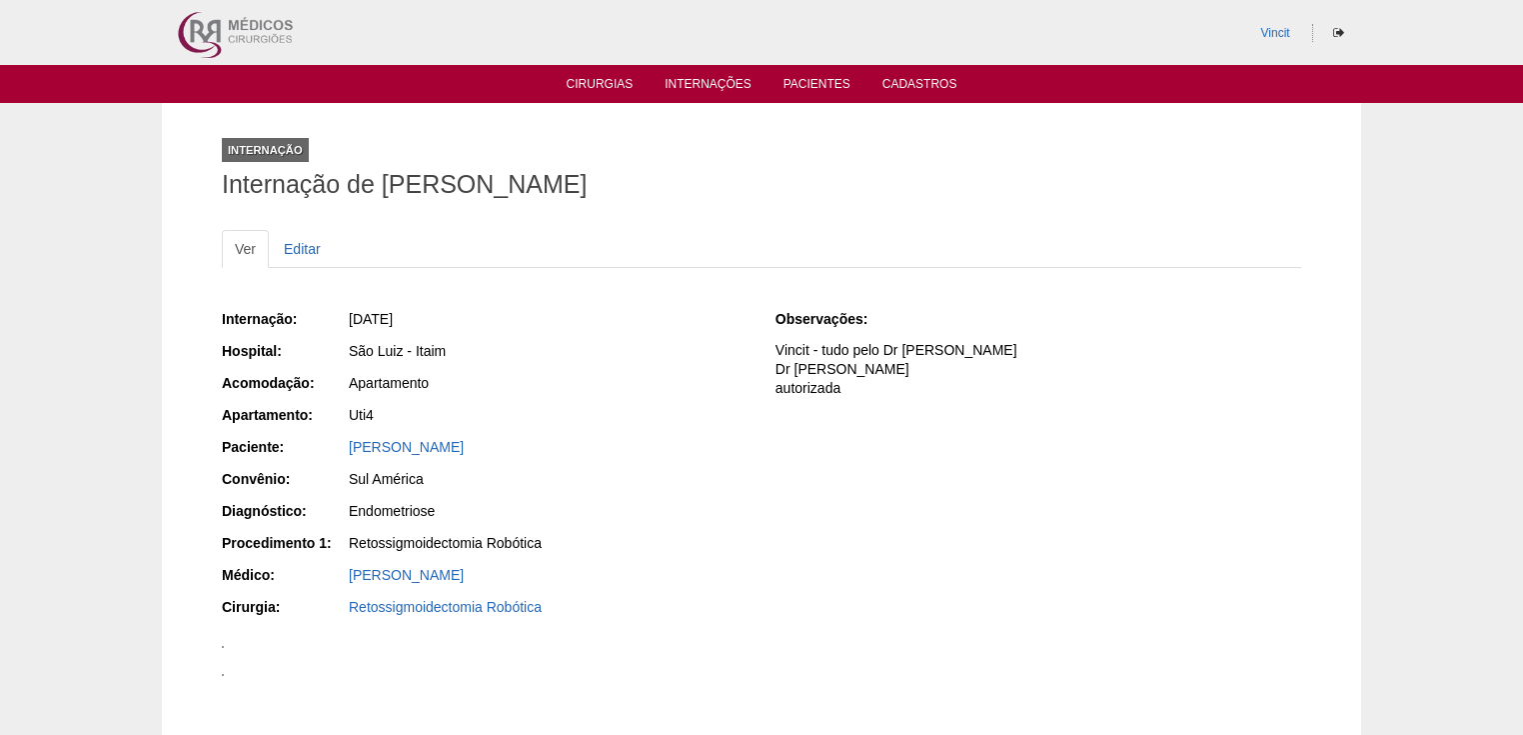  What do you see at coordinates (284, 575) in the screenshot?
I see `div: Médico:` at bounding box center [284, 575].